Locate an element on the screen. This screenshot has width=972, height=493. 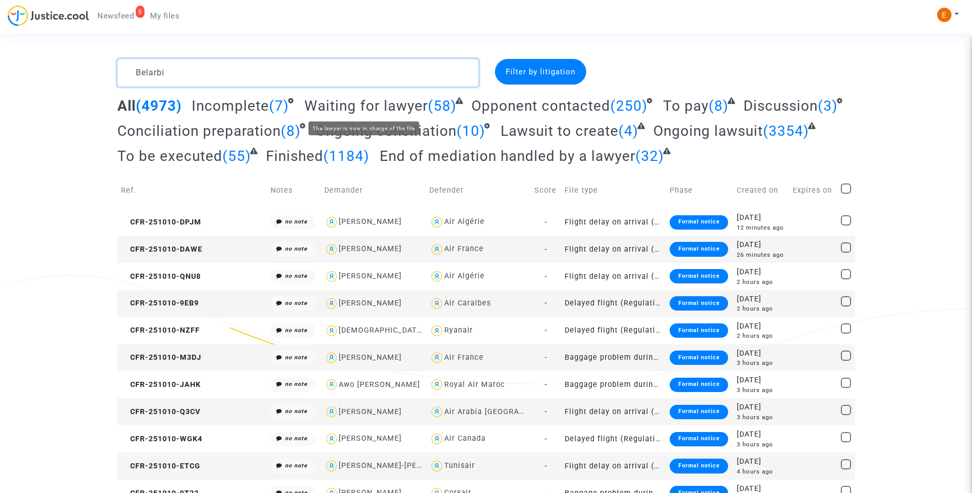
span: (3) is located at coordinates (828, 106).